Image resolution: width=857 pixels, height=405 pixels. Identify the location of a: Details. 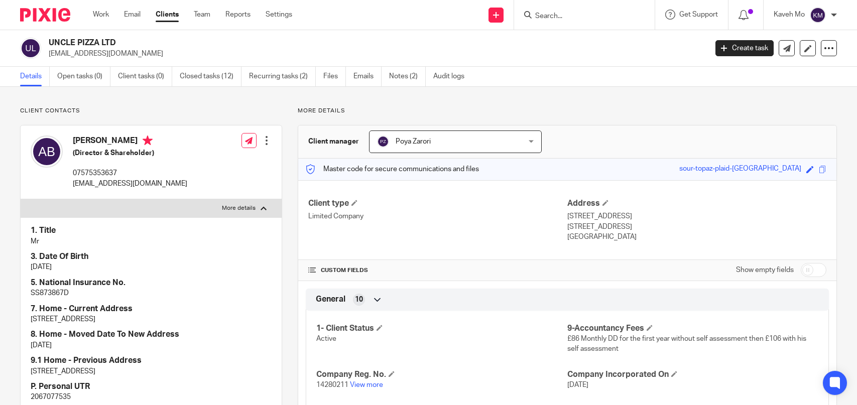
(35, 76).